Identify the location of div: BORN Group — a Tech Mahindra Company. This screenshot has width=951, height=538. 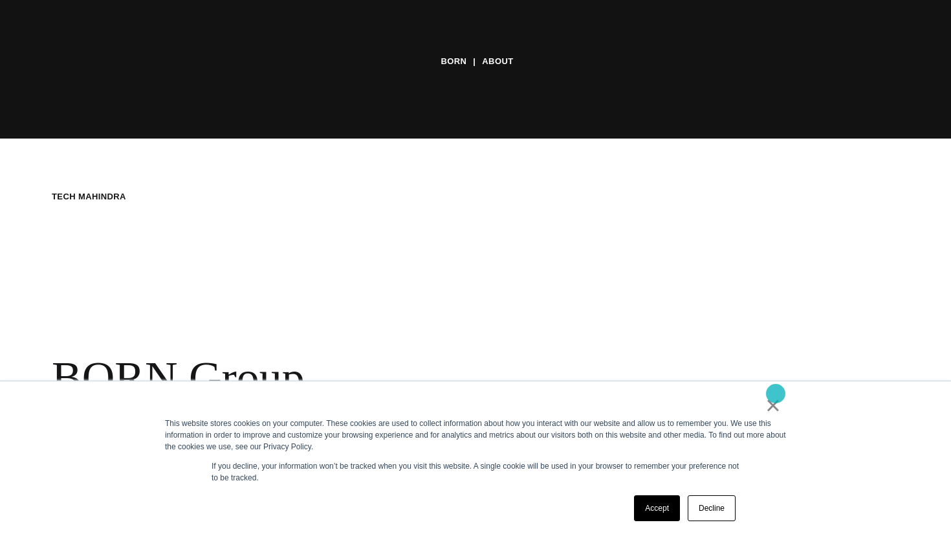
(420, 404).